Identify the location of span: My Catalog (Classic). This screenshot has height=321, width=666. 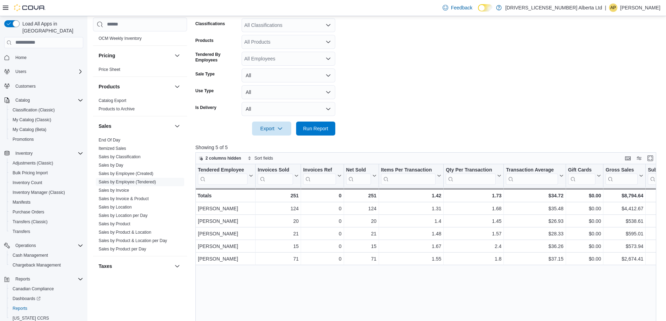
(32, 120).